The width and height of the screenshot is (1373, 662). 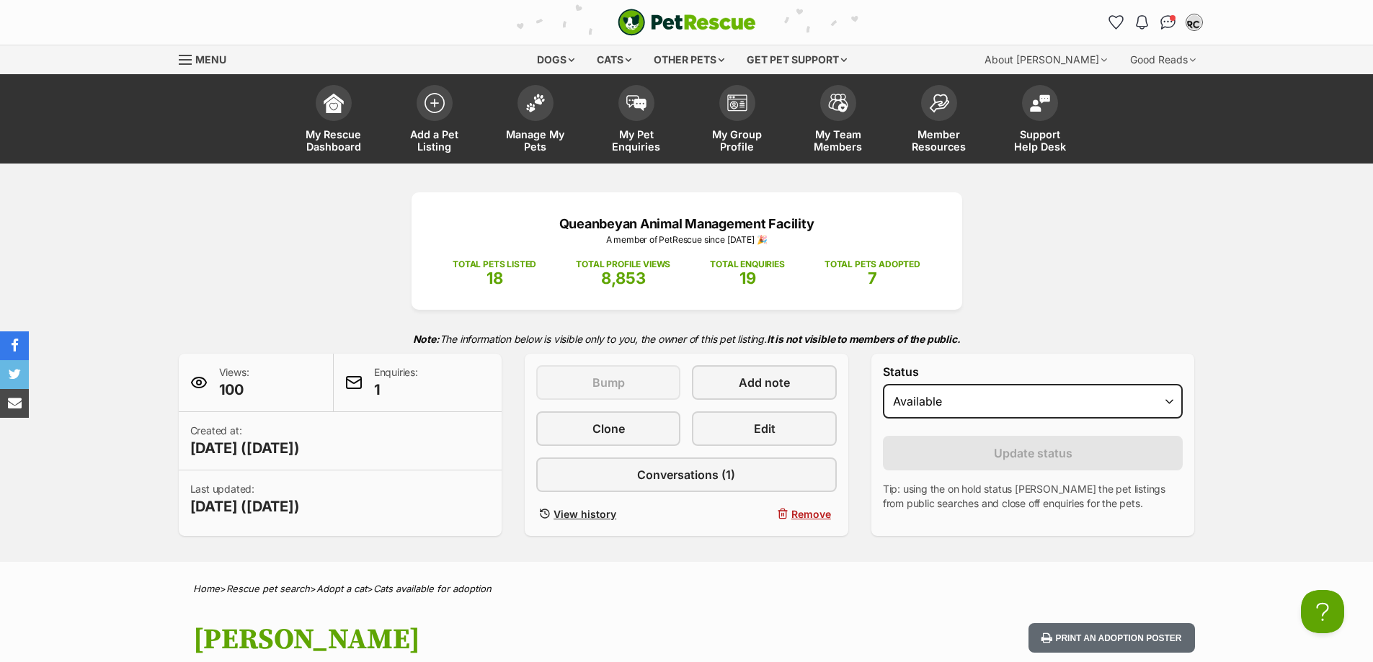 What do you see at coordinates (764, 514) in the screenshot?
I see `button: Remove` at bounding box center [764, 514].